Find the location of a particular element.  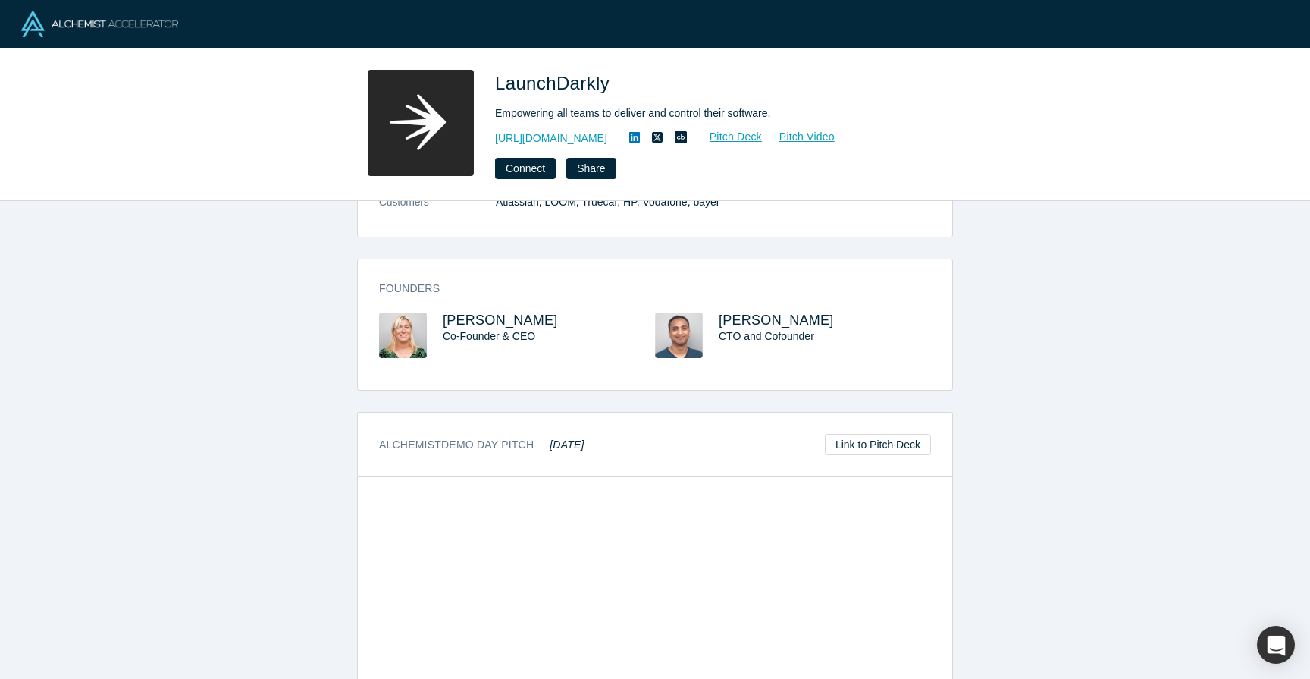

a: Link to Pitch Deck is located at coordinates (878, 444).